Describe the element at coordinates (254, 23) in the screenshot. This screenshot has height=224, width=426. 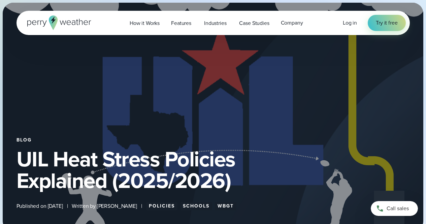
I see `span: Case Studies` at that location.